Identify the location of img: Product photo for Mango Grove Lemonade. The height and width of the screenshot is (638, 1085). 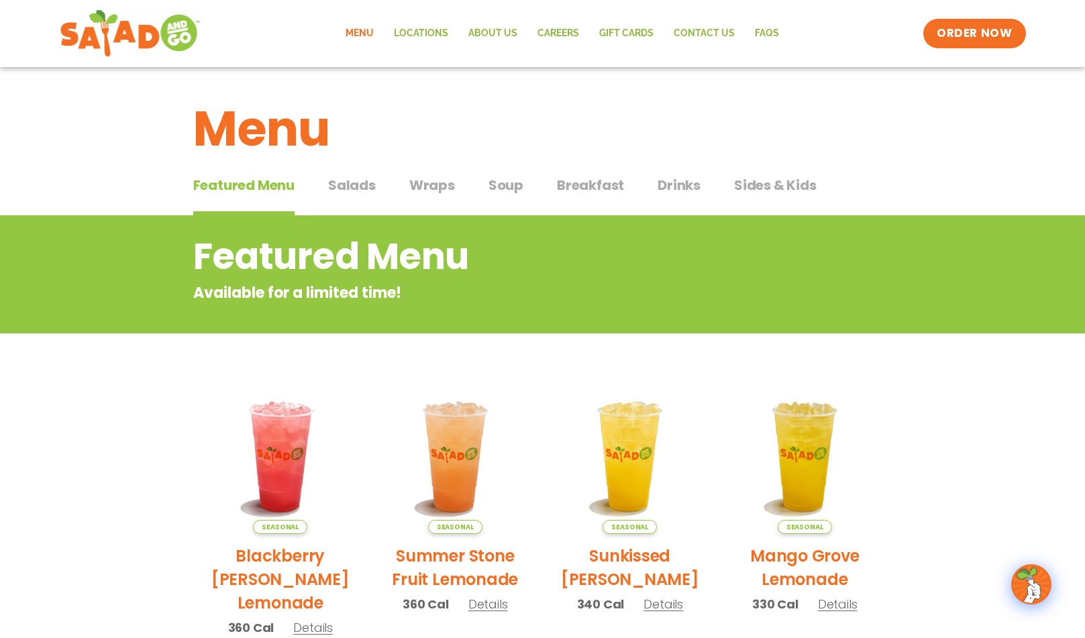
(805, 456).